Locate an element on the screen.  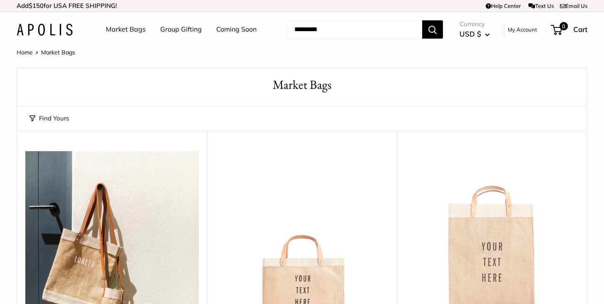
a: Group Gifting is located at coordinates (181, 29).